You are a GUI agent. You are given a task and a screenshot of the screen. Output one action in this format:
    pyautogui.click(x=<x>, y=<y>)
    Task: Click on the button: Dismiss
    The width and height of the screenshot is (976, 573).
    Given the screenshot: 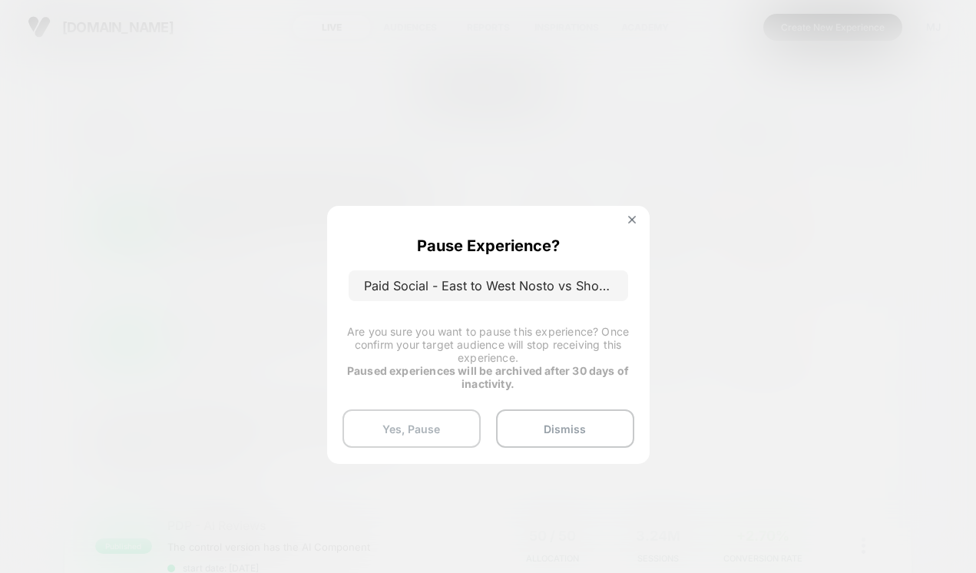 What is the action you would take?
    pyautogui.click(x=565, y=428)
    